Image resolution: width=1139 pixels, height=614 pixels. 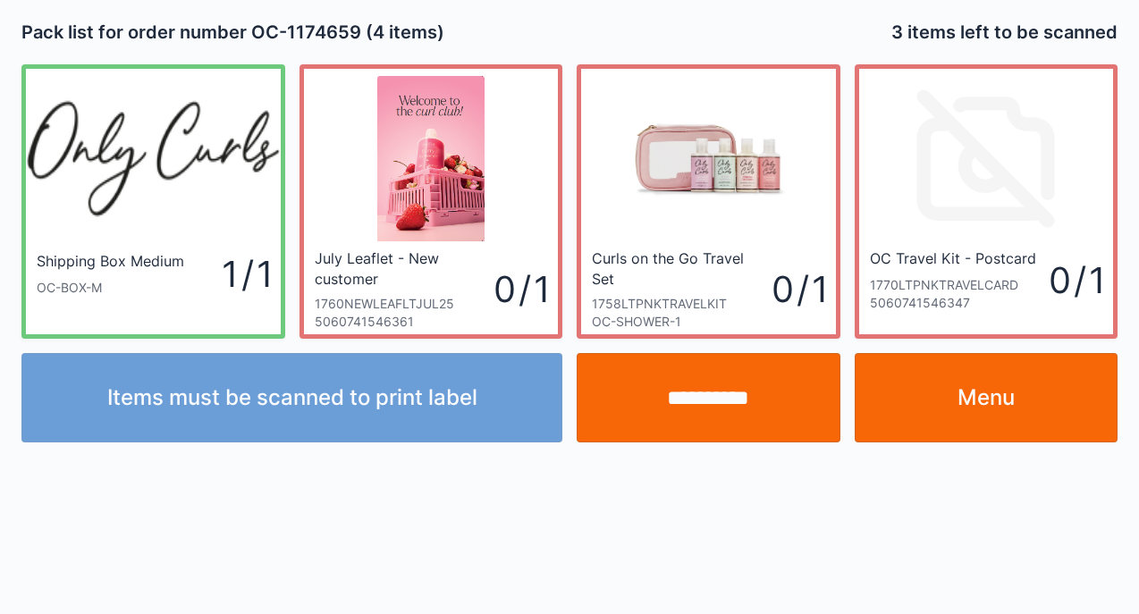 What do you see at coordinates (986, 201) in the screenshot?
I see `a: OC Travel Kit - Postcard1770LTPNKTRAVELCARD50607415463470 / 1` at bounding box center [986, 201].